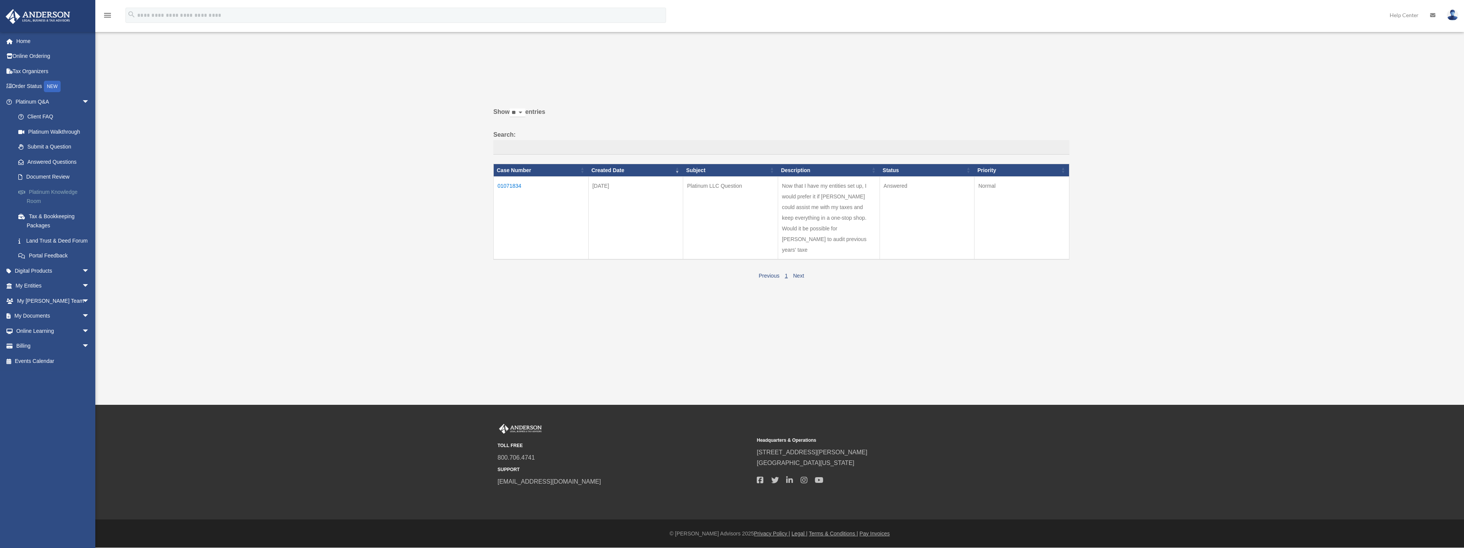 The height and width of the screenshot is (548, 1464). What do you see at coordinates (883, 441) in the screenshot?
I see `small: Headquarters & Operations` at bounding box center [883, 441].